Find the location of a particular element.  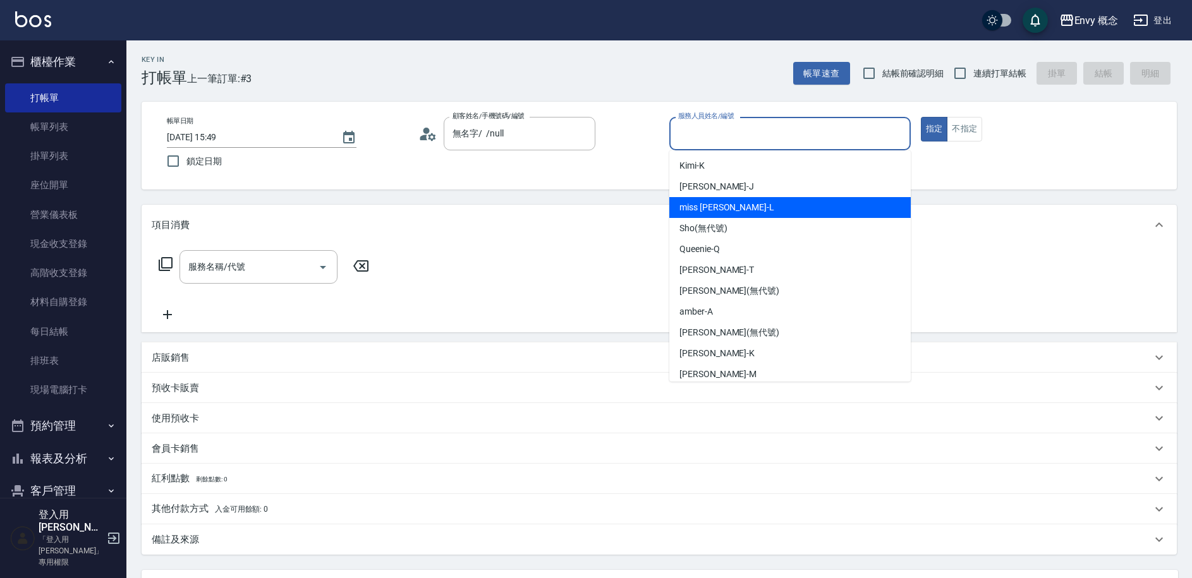

span: Sho (無代號) is located at coordinates (703, 228).